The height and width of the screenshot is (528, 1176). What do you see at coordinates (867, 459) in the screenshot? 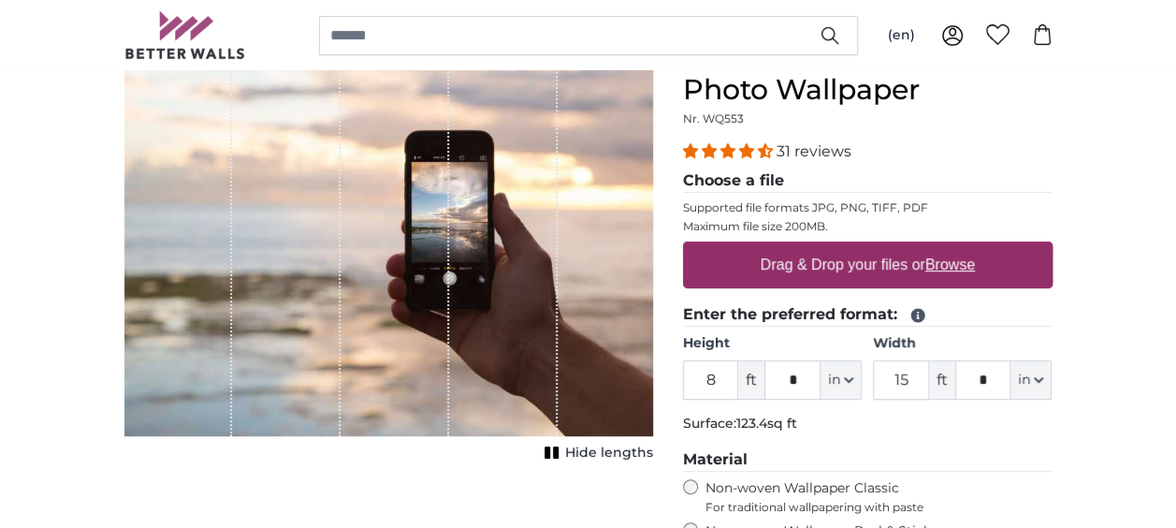
I see `legend: Material` at bounding box center [867, 459].